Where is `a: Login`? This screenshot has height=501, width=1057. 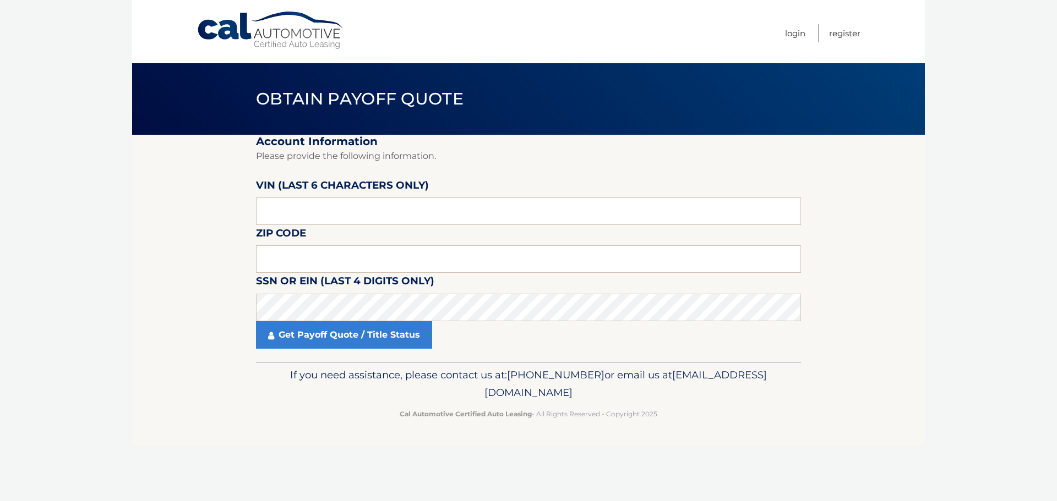
a: Login is located at coordinates (795, 33).